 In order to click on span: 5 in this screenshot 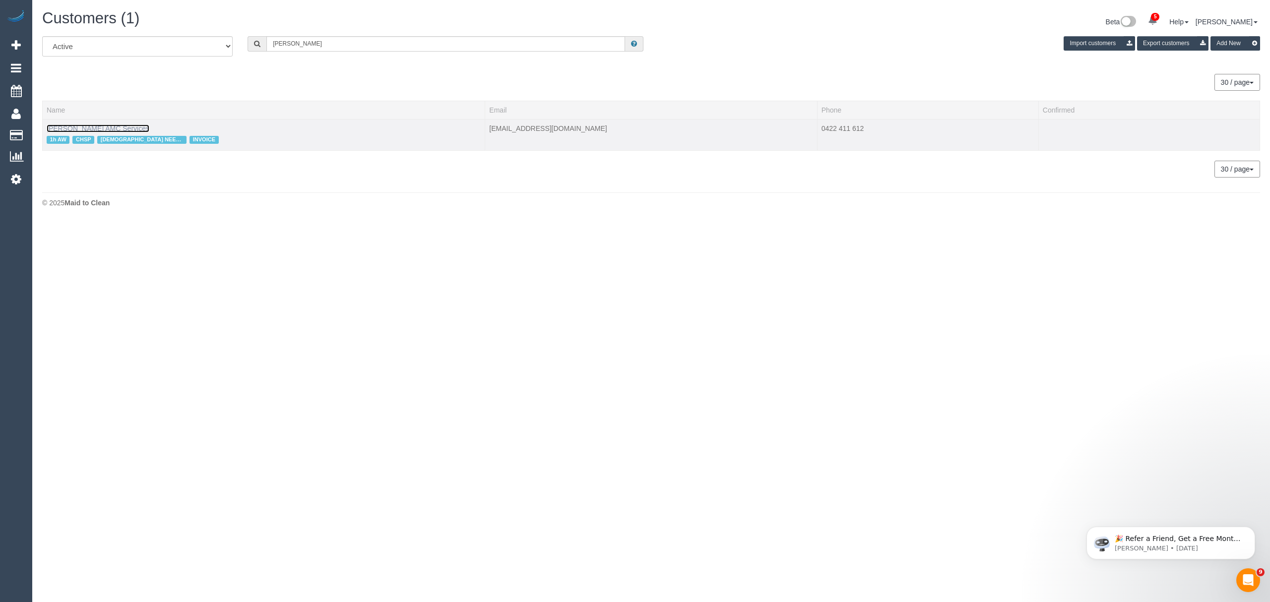, I will do `click(1155, 17)`.